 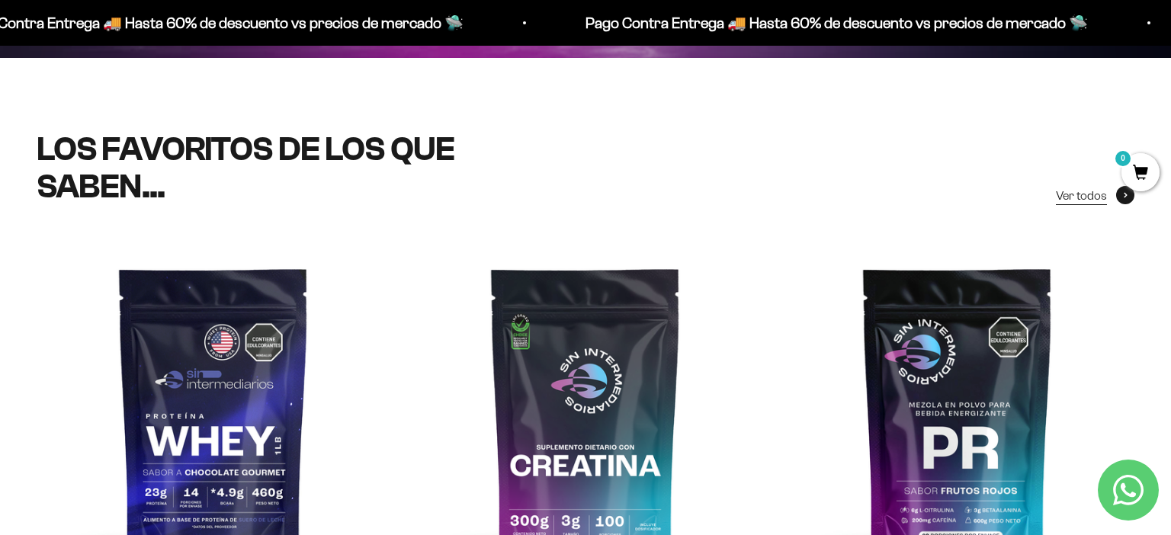 What do you see at coordinates (835, 23) in the screenshot?
I see `p: Pago Contra Entrega 🚚 Hasta 60% de descuento vs precios de mercado 🛸` at bounding box center [835, 23].